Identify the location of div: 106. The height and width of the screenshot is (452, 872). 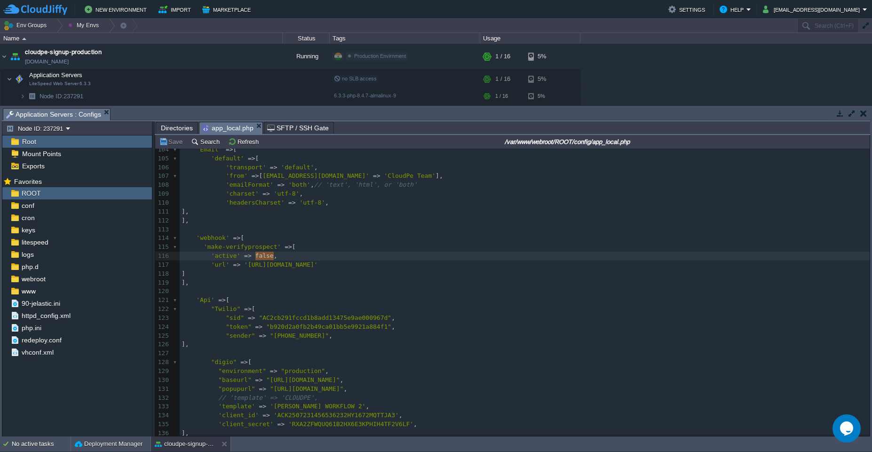
(163, 167).